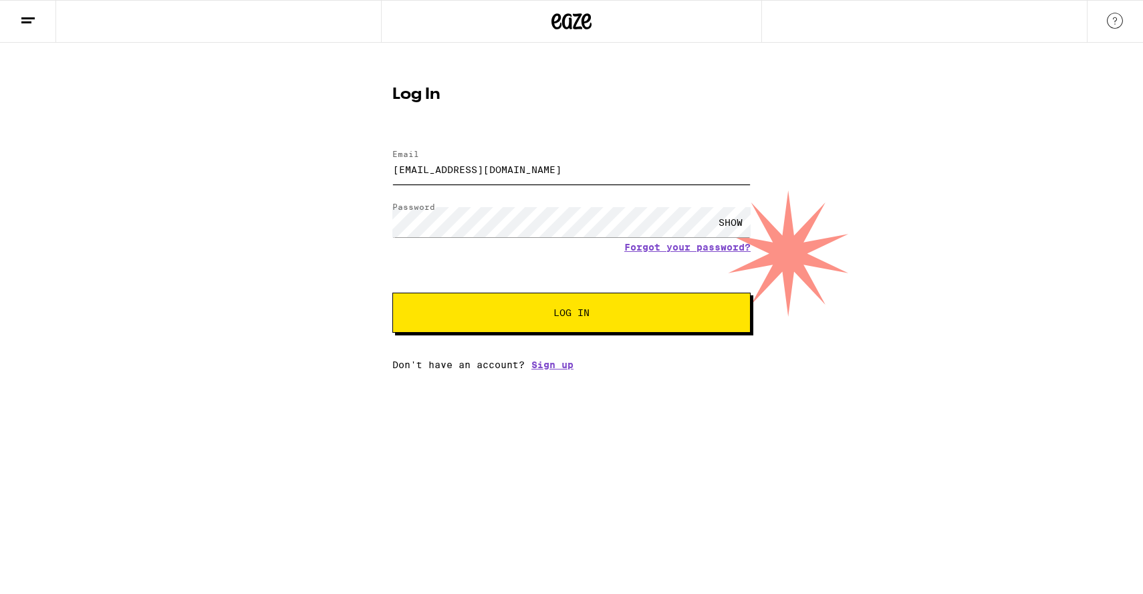 This screenshot has height=594, width=1143. Describe the element at coordinates (572, 313) in the screenshot. I see `button: Log In` at that location.